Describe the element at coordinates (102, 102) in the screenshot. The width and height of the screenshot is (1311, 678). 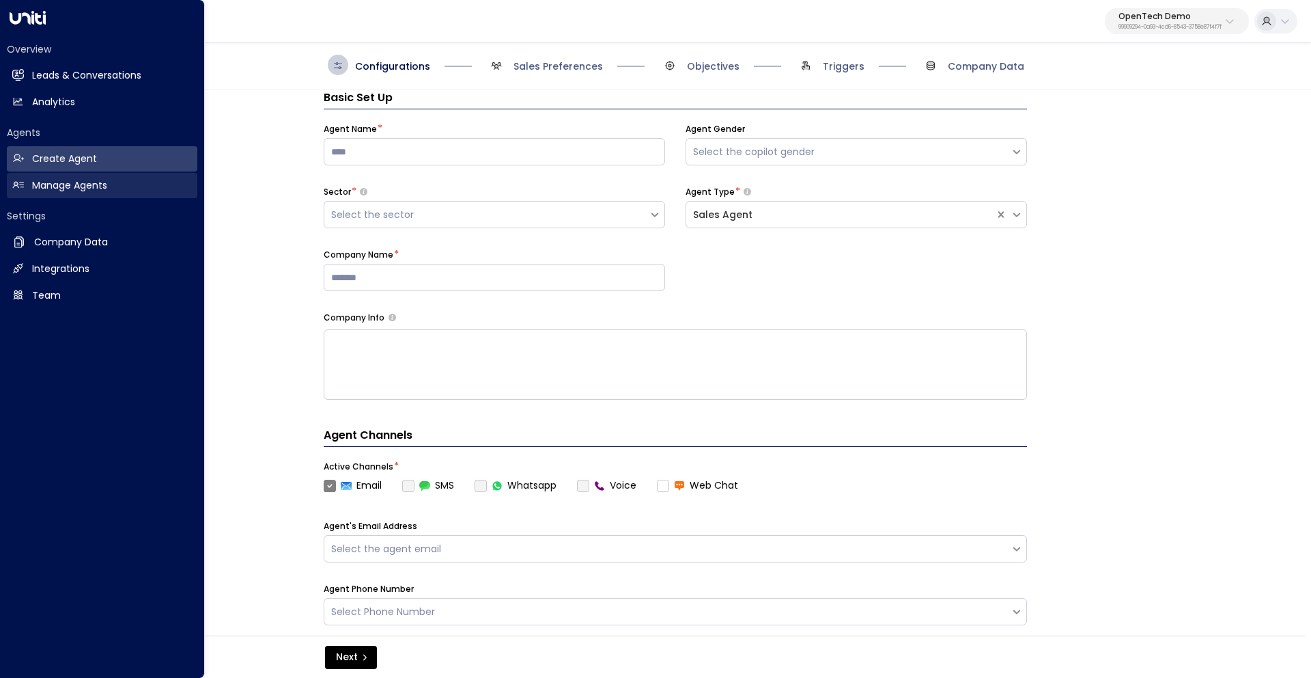
I see `a: Analytics` at that location.